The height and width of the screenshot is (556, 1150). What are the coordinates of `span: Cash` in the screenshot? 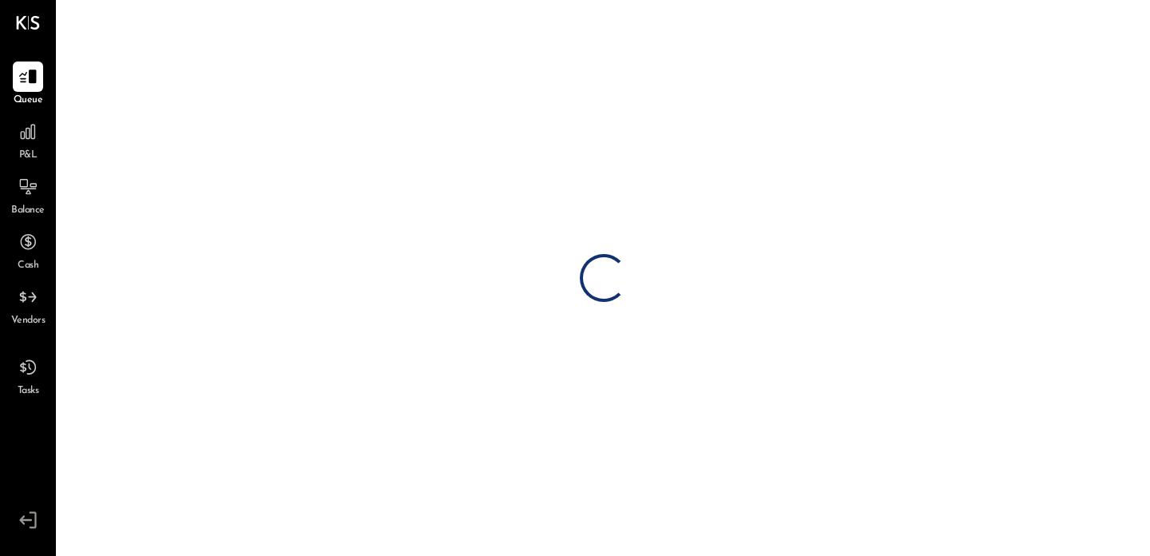 It's located at (28, 266).